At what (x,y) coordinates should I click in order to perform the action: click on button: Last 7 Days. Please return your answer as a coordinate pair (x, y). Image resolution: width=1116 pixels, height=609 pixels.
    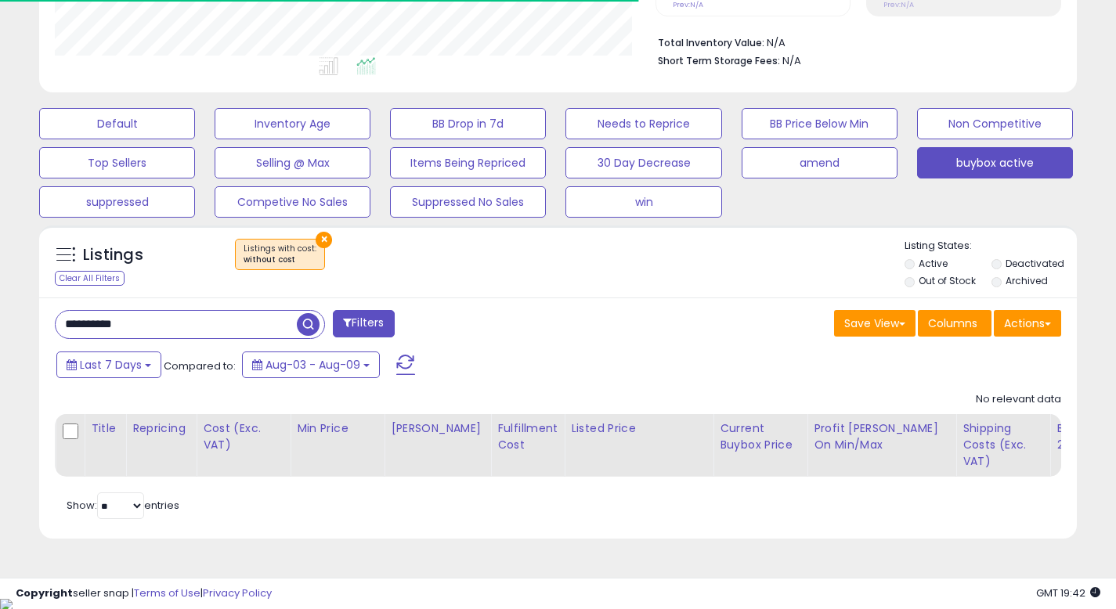
    Looking at the image, I should click on (109, 365).